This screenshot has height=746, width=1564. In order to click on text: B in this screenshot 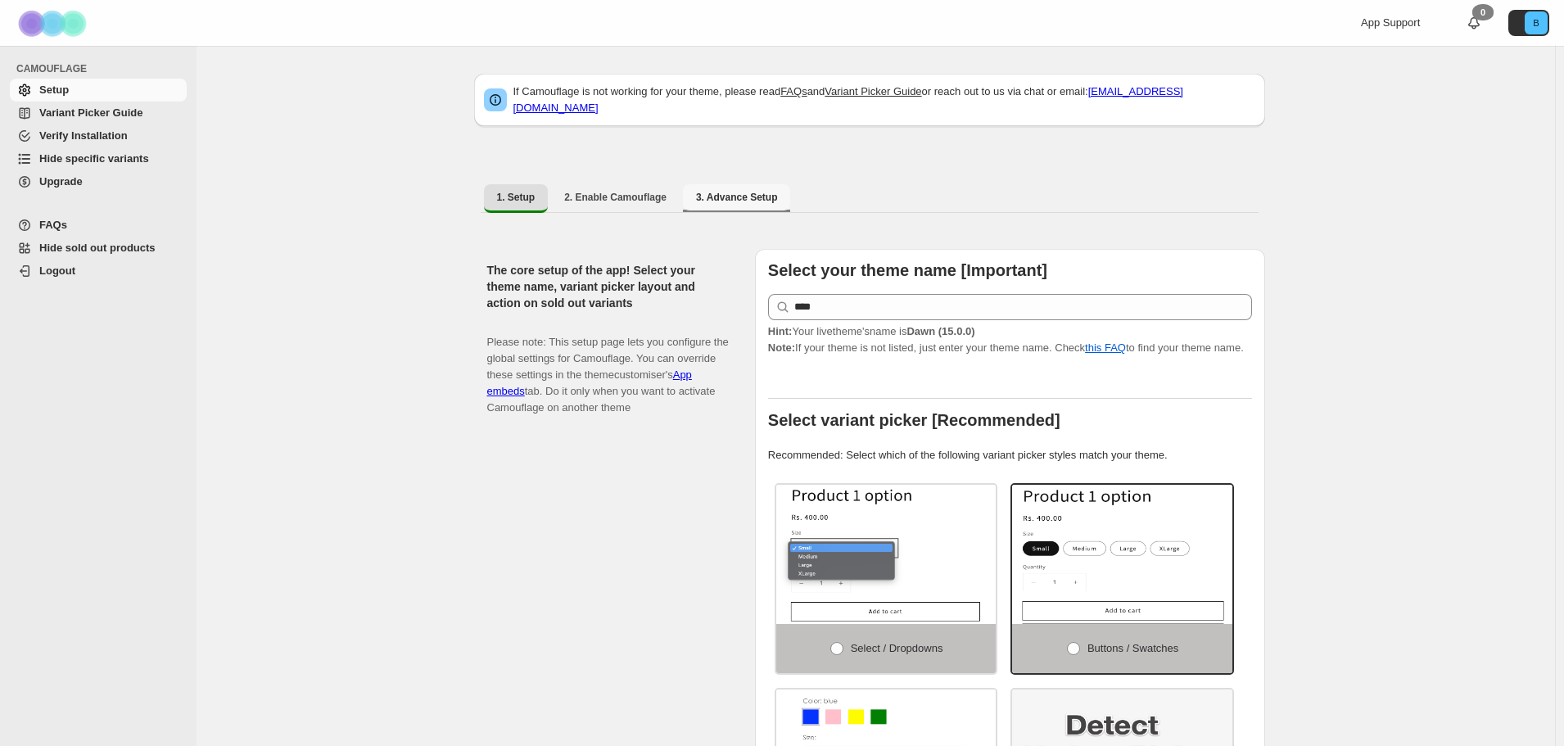, I will do `click(1536, 23)`.